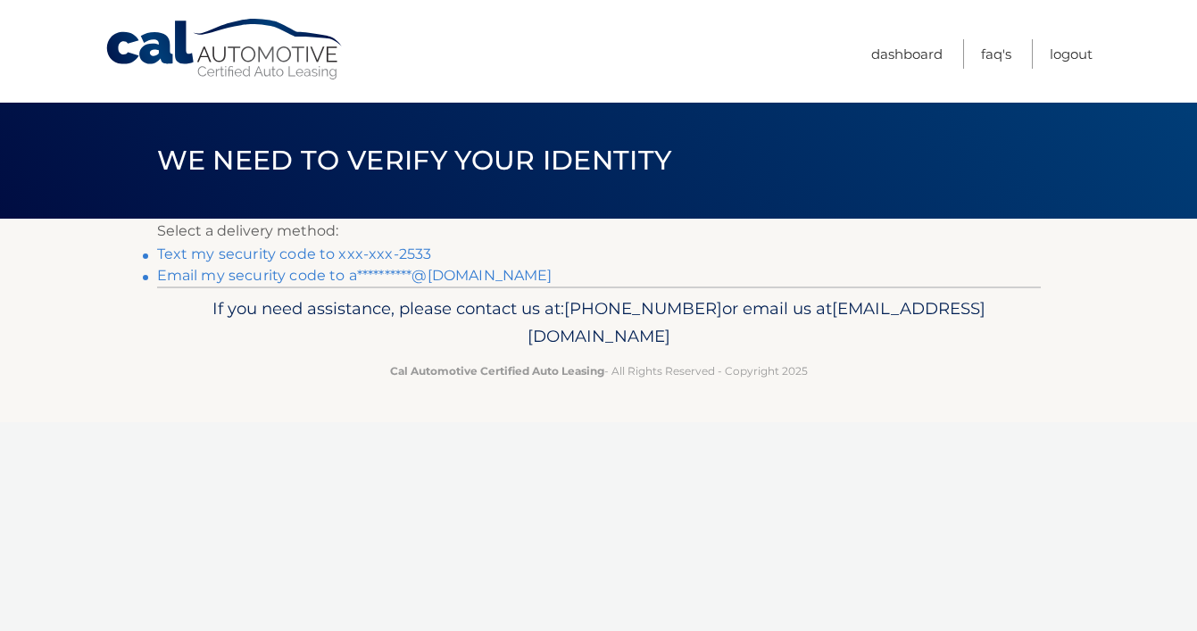 The width and height of the screenshot is (1197, 631). Describe the element at coordinates (599, 323) in the screenshot. I see `p: If you need assistance, please contact us at: or email us at` at that location.